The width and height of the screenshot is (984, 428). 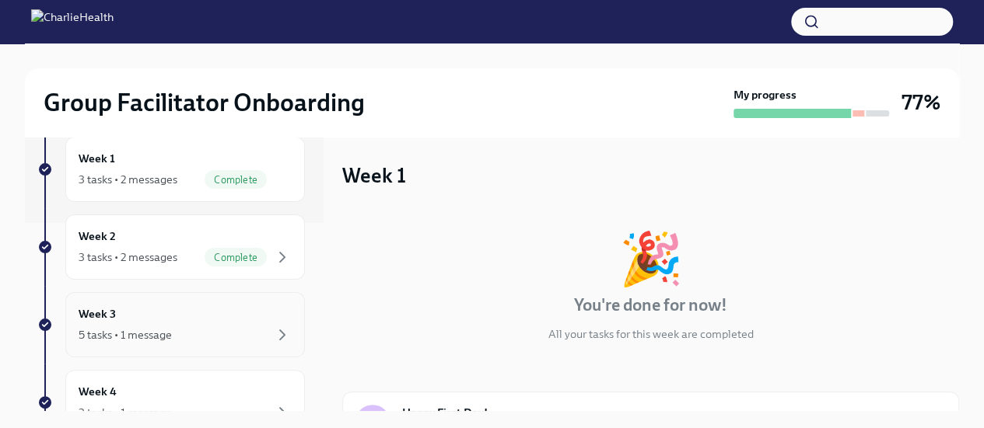 What do you see at coordinates (72, 22) in the screenshot?
I see `img: CharlieHealth` at bounding box center [72, 22].